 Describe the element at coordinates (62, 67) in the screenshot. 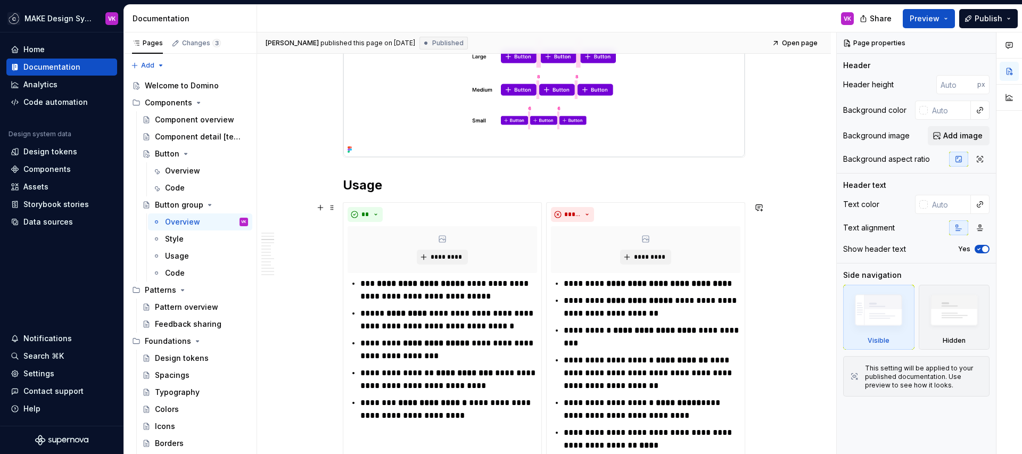

I see `a: Documentation` at that location.